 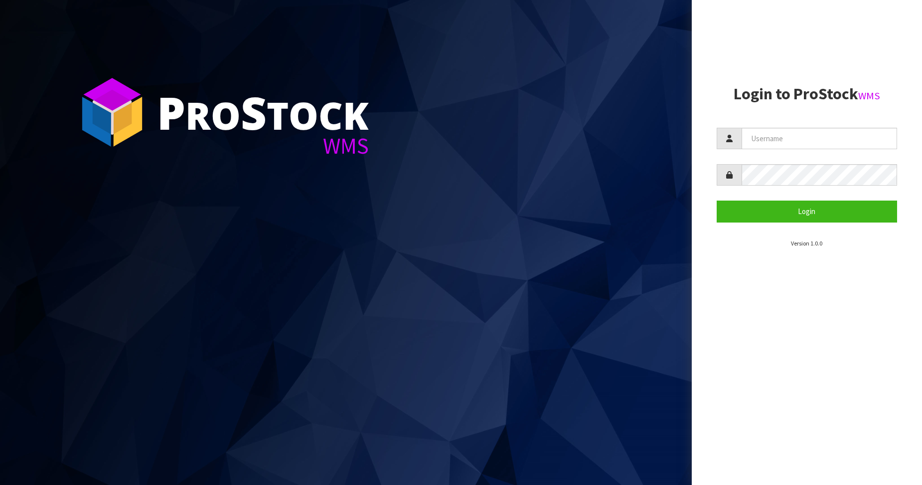 What do you see at coordinates (263, 112) in the screenshot?
I see `div: ro tock` at bounding box center [263, 112].